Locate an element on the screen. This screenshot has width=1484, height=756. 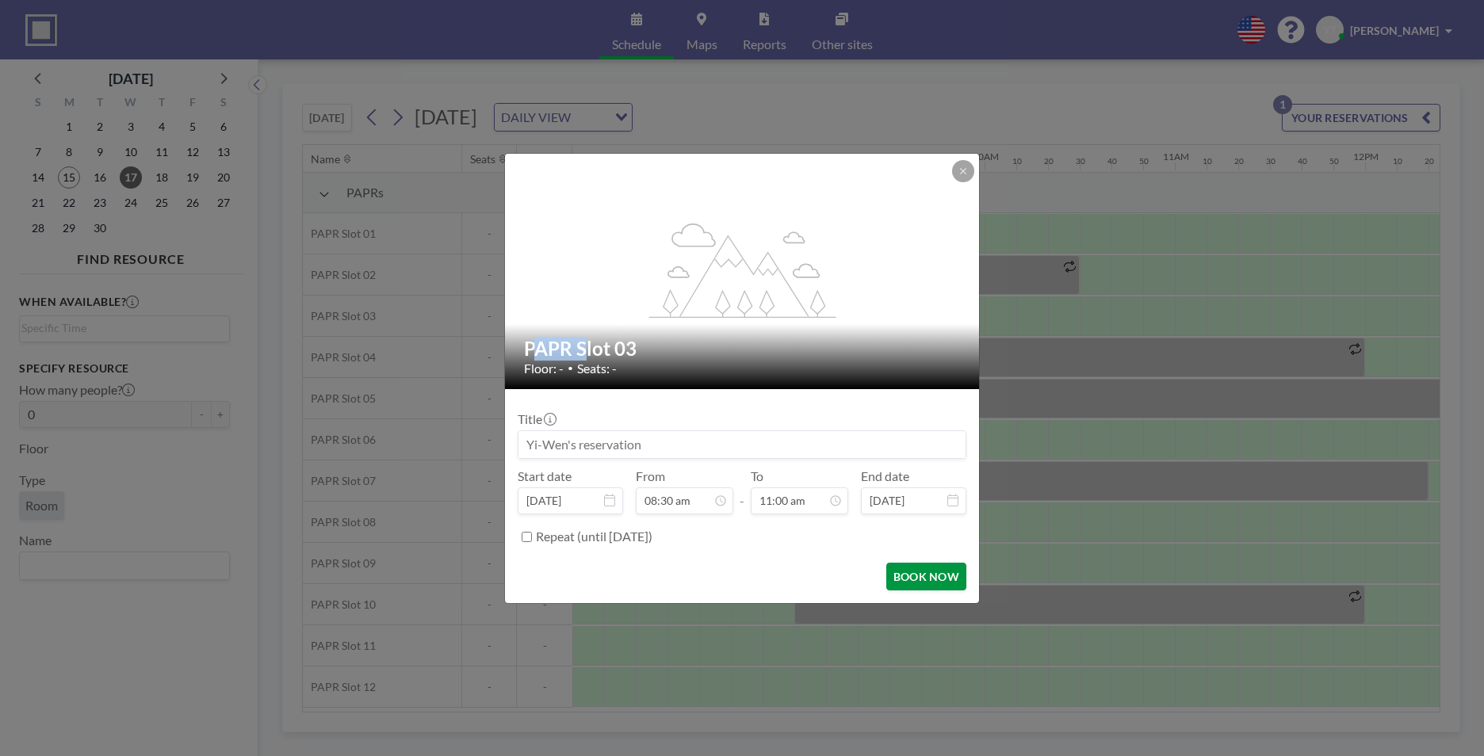
button: BOOK NOW is located at coordinates (926, 576).